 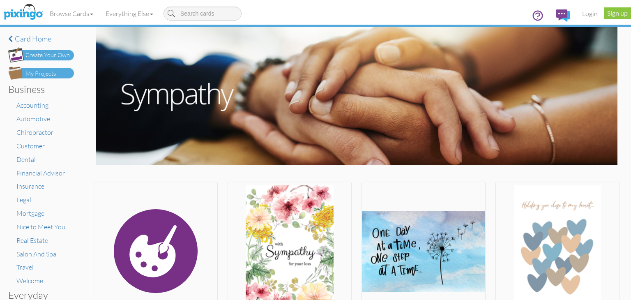 I want to click on a: Sign up, so click(x=618, y=13).